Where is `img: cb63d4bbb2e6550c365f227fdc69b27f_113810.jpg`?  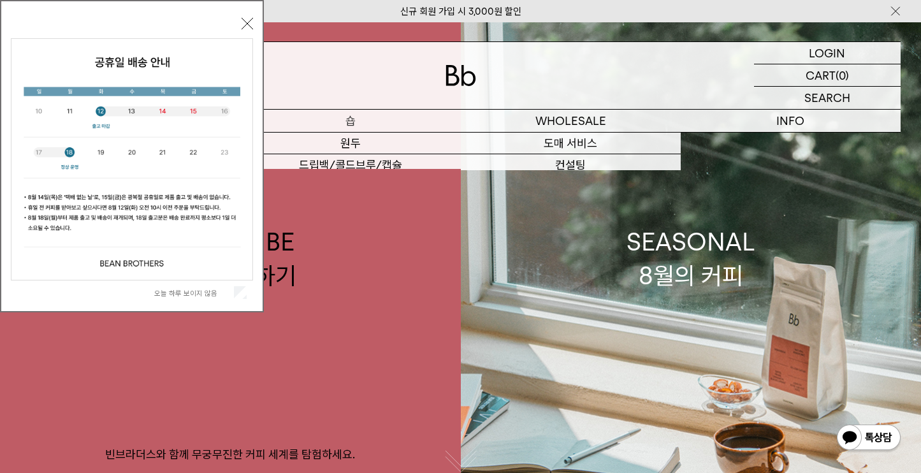 img: cb63d4bbb2e6550c365f227fdc69b27f_113810.jpg is located at coordinates (132, 159).